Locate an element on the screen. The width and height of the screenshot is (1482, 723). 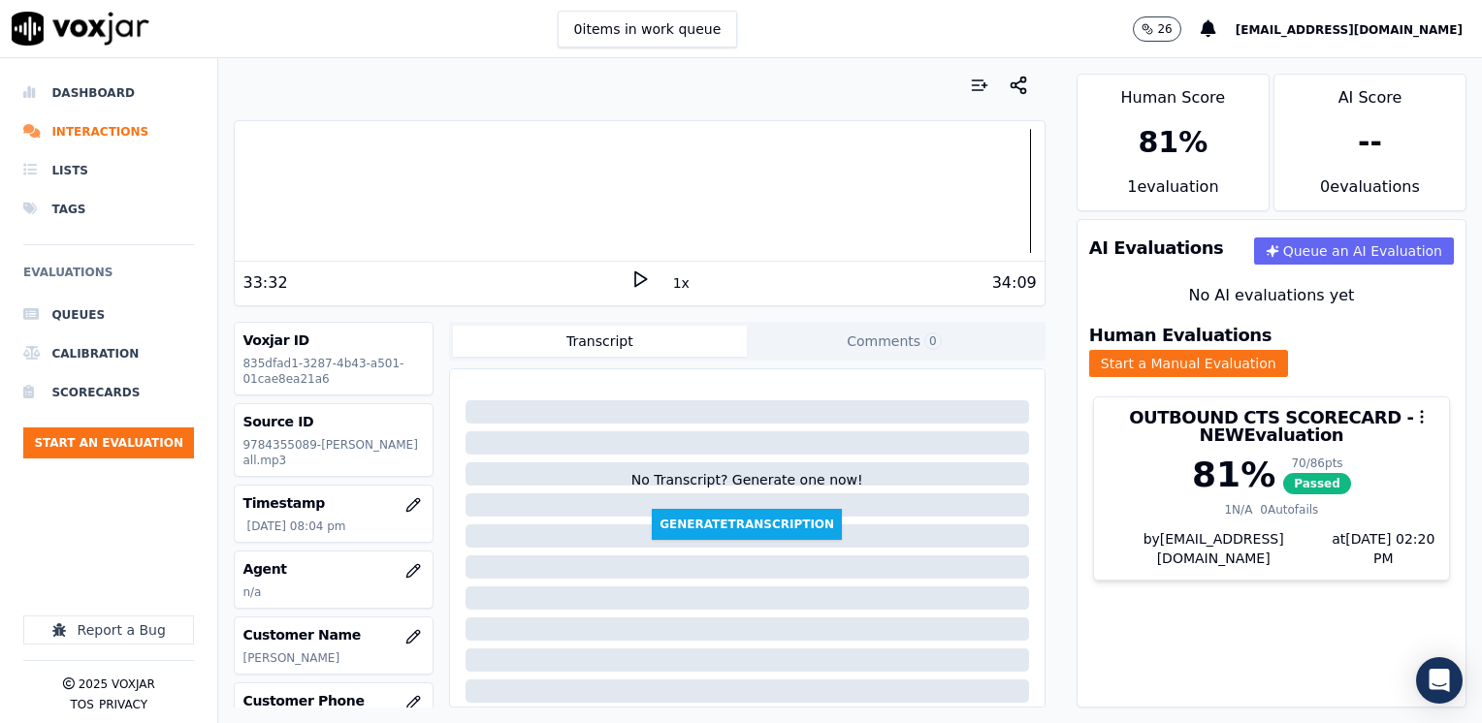
h3: Timestamp is located at coordinates (333, 503).